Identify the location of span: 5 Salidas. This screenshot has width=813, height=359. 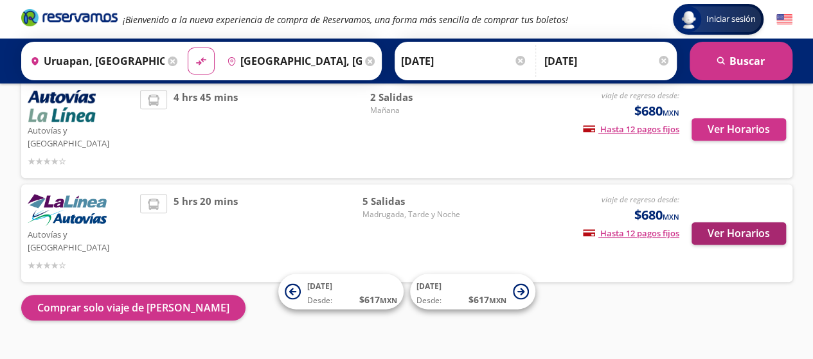
(411, 201).